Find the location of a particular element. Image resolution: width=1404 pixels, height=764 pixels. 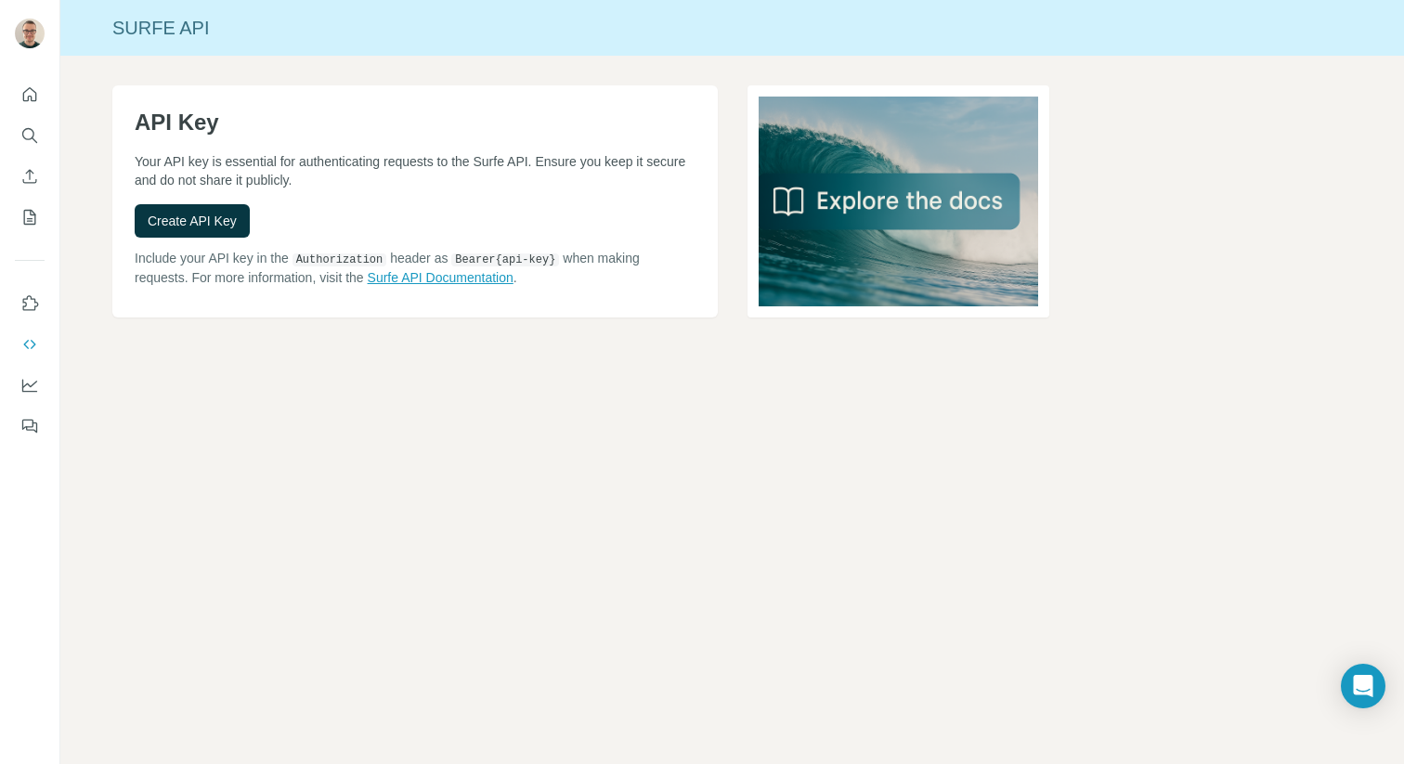

div: Open Intercom Messenger is located at coordinates (1363, 686).